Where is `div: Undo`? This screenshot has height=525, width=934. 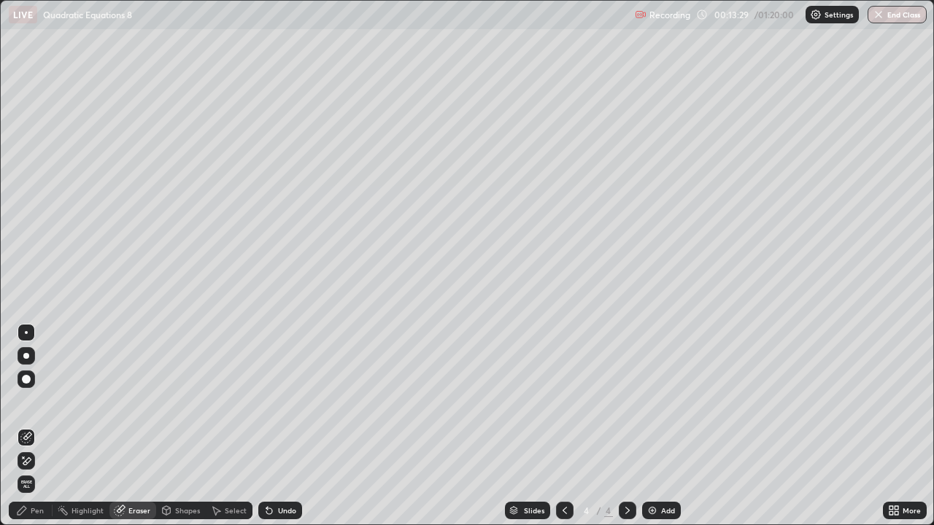
div: Undo is located at coordinates (287, 511).